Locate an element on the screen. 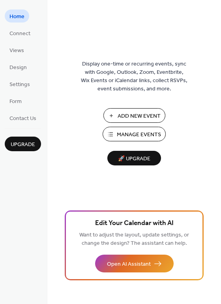 The image size is (221, 304). span: Settings is located at coordinates (20, 84).